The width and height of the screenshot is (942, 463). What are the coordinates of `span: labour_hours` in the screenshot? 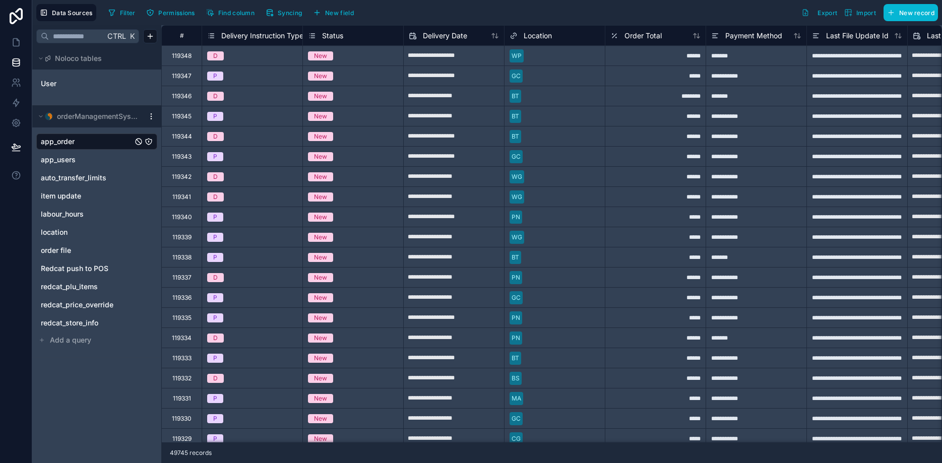 It's located at (62, 214).